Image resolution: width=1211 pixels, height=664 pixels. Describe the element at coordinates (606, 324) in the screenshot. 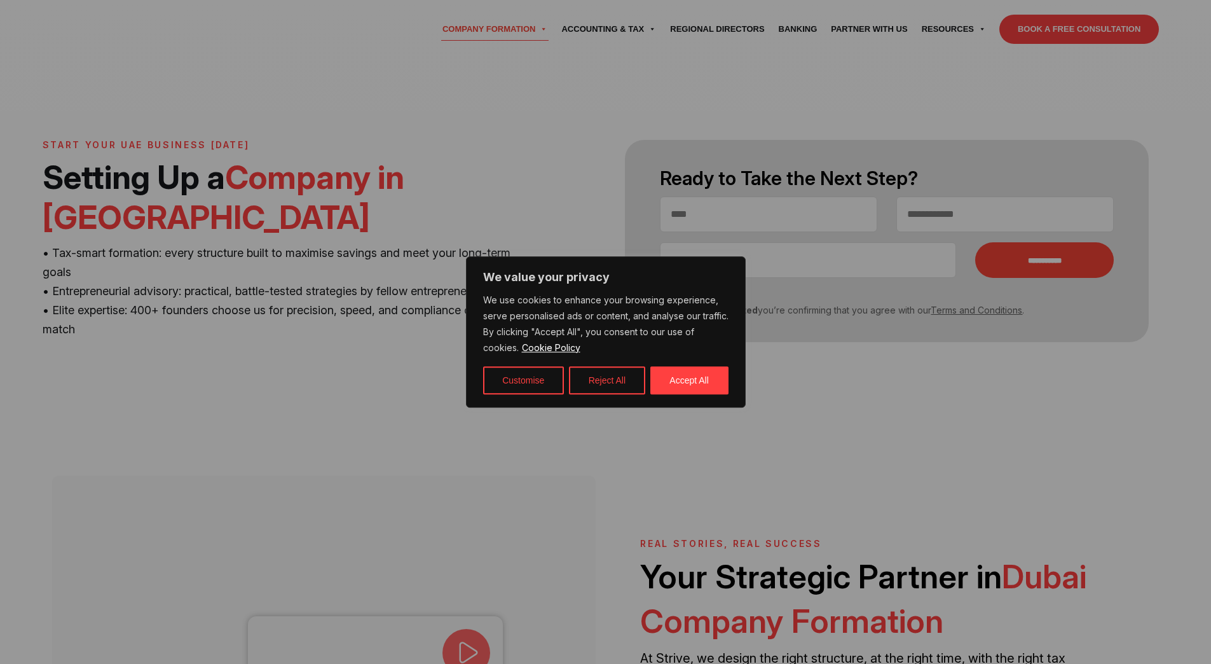

I see `p: We use cookies to enhance your browsing experience, serve personalised ads or content, and analys...` at that location.